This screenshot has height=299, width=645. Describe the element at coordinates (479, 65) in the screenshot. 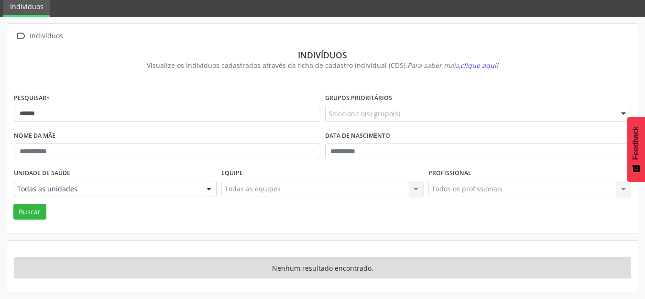

I see `span: clique aqui!` at that location.